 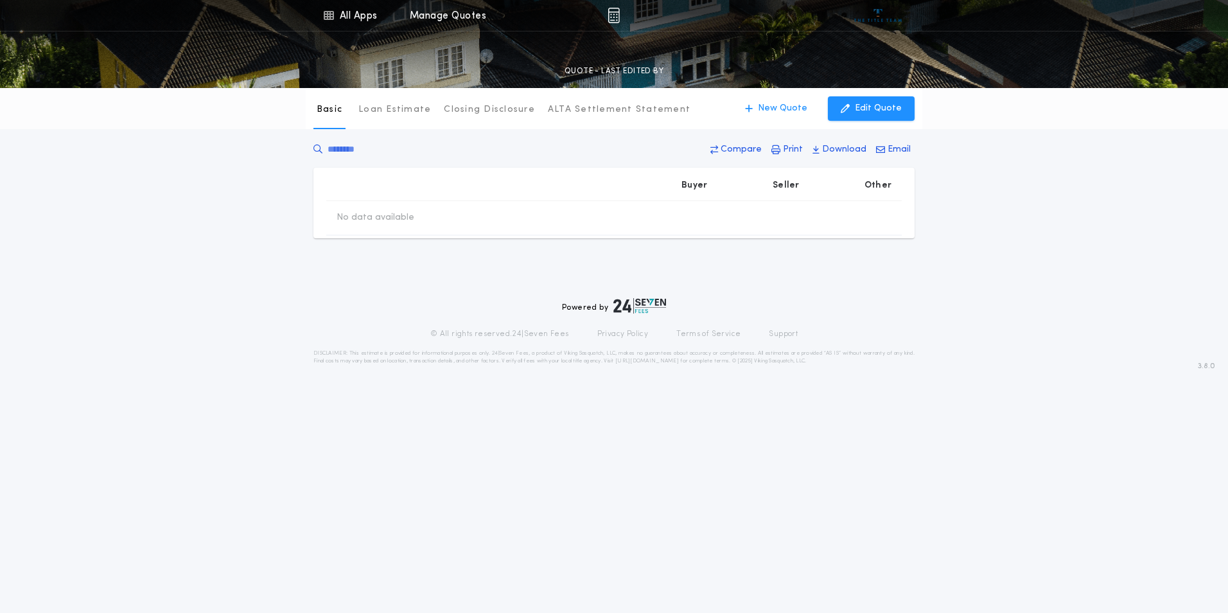 I want to click on p: © All rights reserved. 24|Seven Fees, so click(x=500, y=334).